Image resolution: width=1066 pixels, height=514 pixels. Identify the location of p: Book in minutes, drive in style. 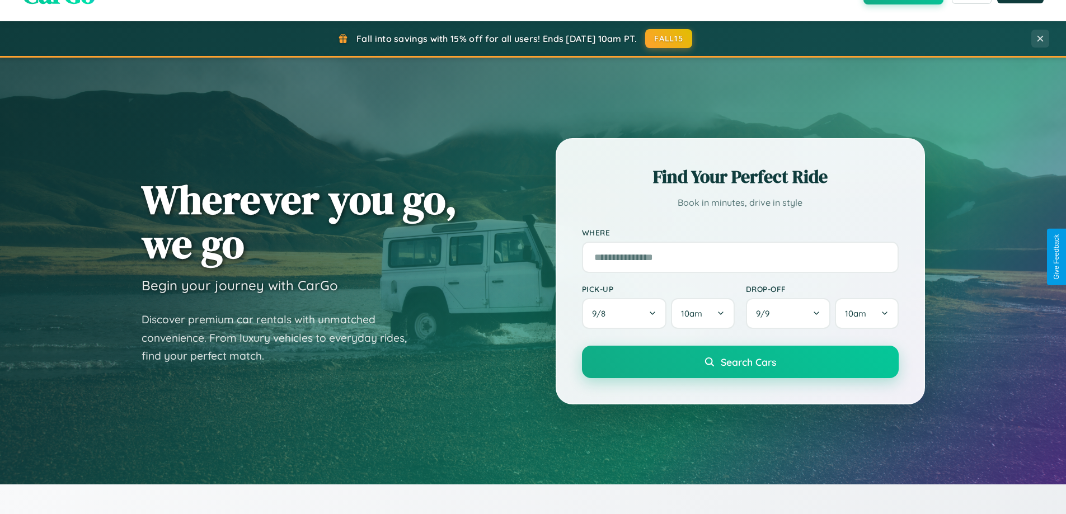
(740, 202).